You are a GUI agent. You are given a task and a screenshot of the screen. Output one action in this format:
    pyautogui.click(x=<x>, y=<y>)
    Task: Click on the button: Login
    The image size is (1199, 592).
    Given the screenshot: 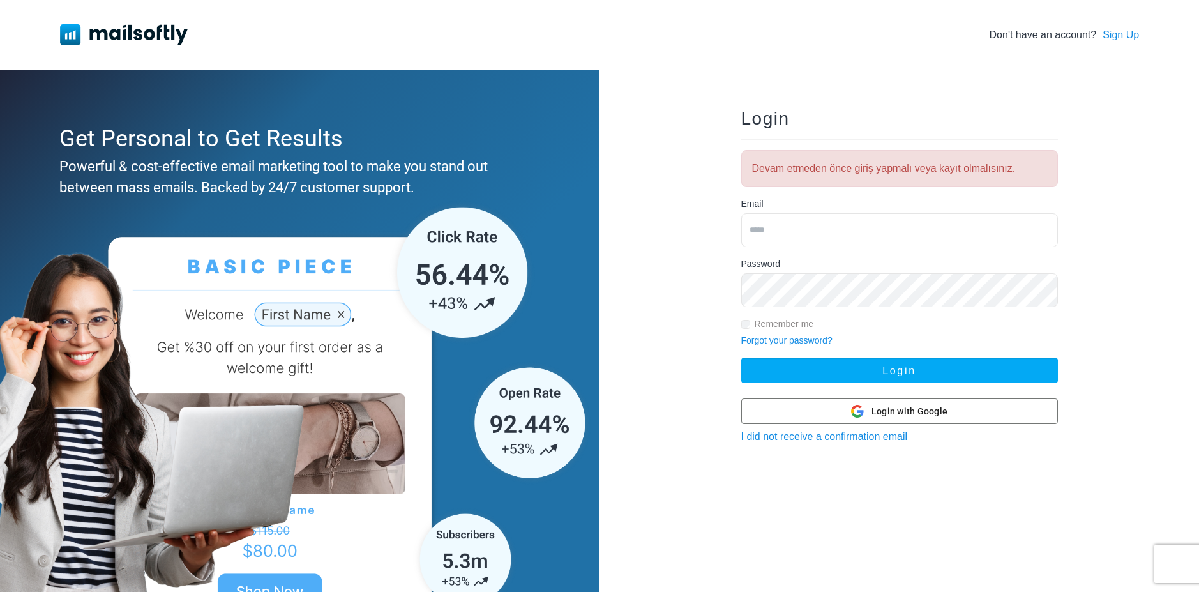 What is the action you would take?
    pyautogui.click(x=900, y=370)
    